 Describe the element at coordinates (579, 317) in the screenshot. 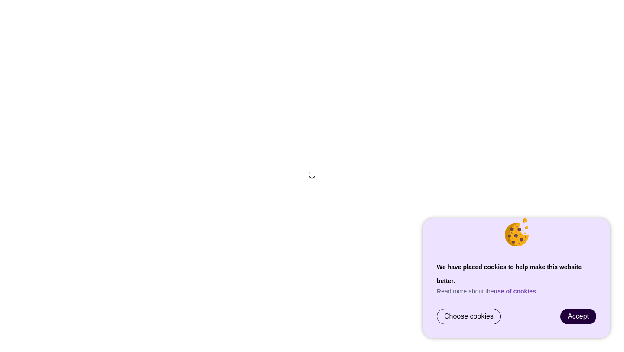

I see `a: Accept` at that location.